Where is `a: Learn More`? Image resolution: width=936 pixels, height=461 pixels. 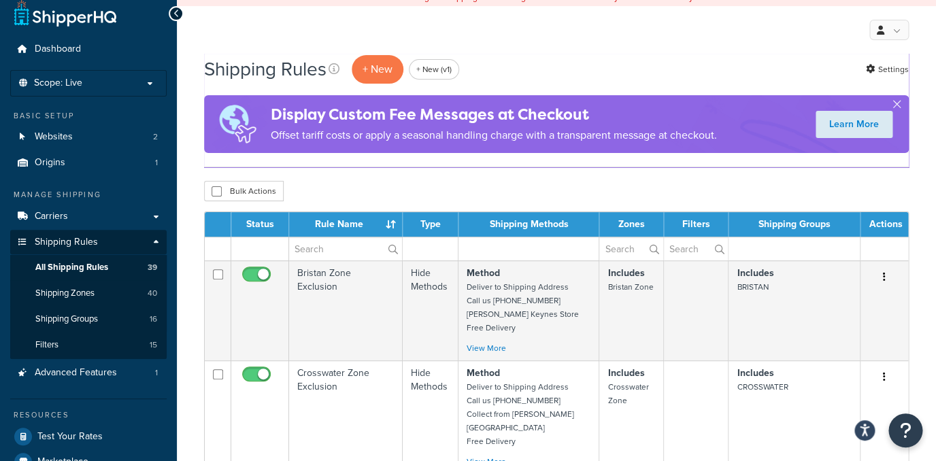
a: Learn More is located at coordinates (853, 124).